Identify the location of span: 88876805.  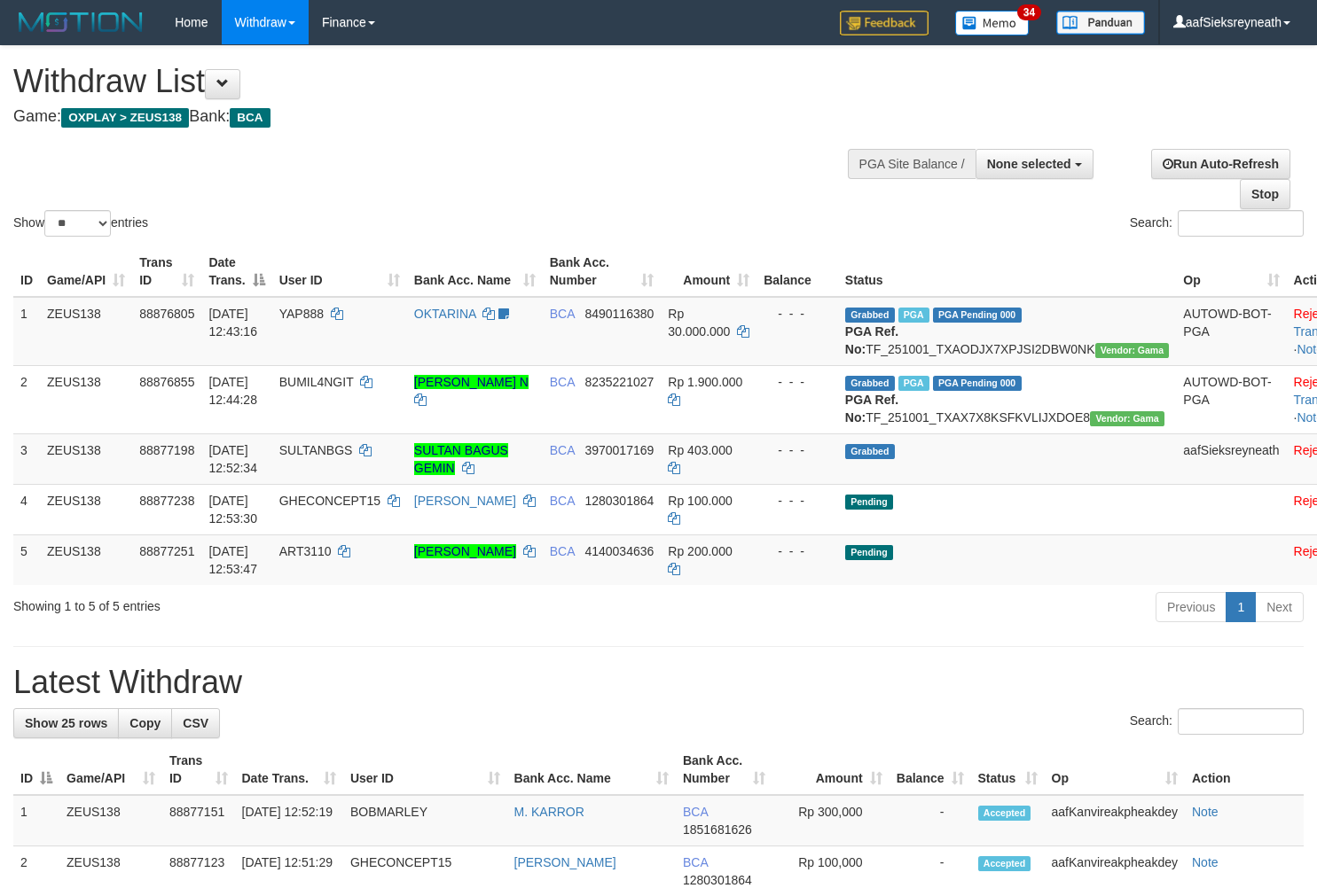
(167, 314).